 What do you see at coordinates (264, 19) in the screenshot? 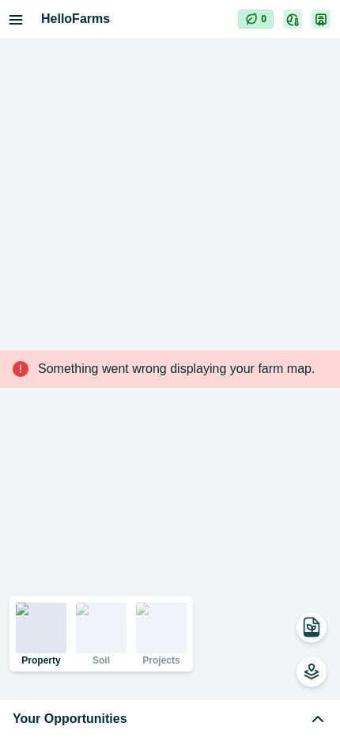
I see `p: 0` at bounding box center [264, 19].